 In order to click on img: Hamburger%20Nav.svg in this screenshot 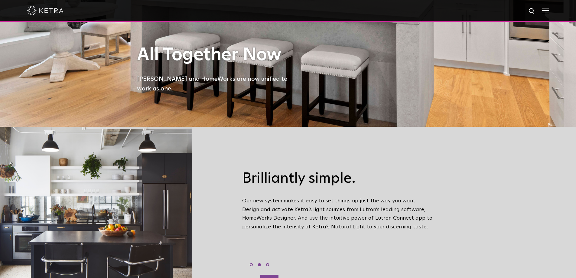, I will do `click(546, 10)`.